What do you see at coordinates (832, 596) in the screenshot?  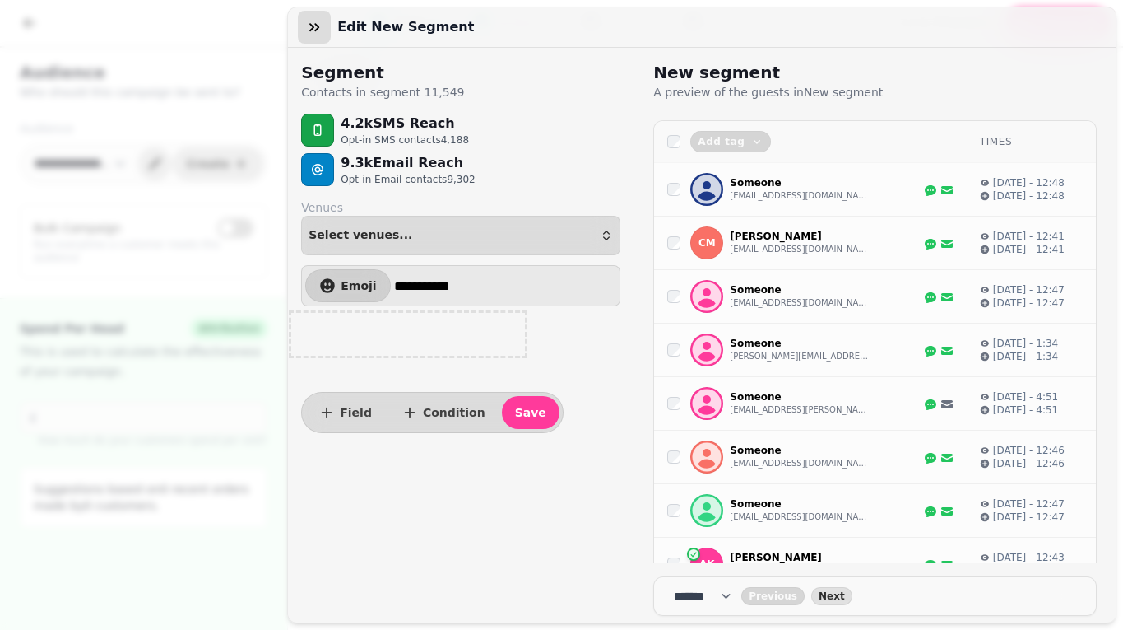 I see `button: next` at bounding box center [832, 596].